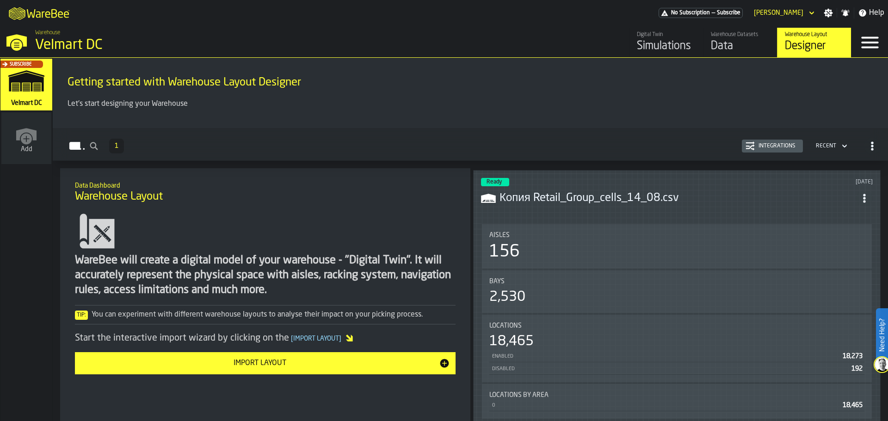 The width and height of the screenshot is (888, 421). Describe the element at coordinates (81, 316) in the screenshot. I see `span: Tip:` at that location.